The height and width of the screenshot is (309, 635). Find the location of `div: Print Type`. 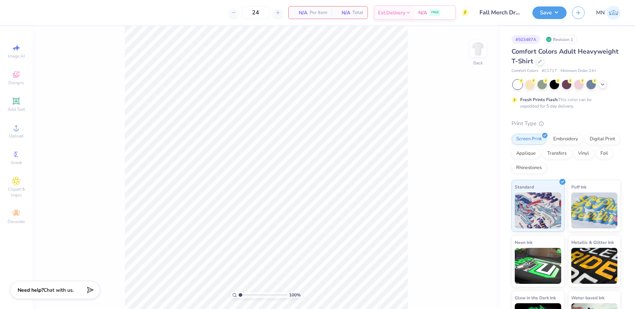

div: Print Type is located at coordinates (566, 123).